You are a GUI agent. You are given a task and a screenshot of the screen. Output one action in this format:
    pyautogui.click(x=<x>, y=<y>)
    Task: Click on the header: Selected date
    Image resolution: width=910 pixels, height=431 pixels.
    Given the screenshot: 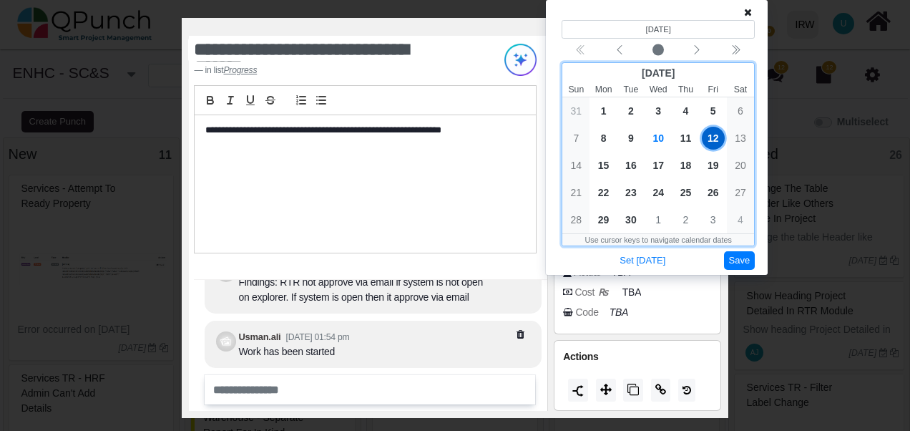 What is the action you would take?
    pyautogui.click(x=658, y=29)
    